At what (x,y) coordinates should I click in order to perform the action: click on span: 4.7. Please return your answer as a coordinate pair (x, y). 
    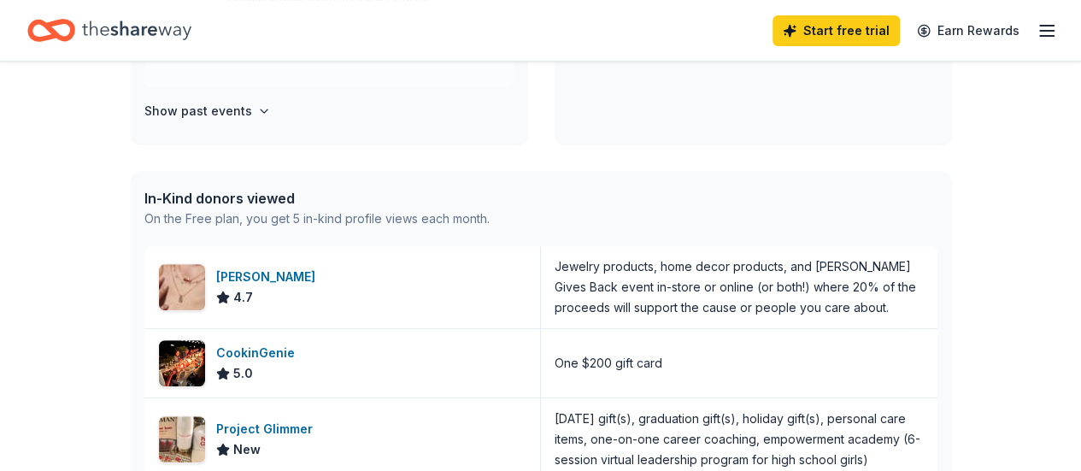
    Looking at the image, I should click on (243, 297).